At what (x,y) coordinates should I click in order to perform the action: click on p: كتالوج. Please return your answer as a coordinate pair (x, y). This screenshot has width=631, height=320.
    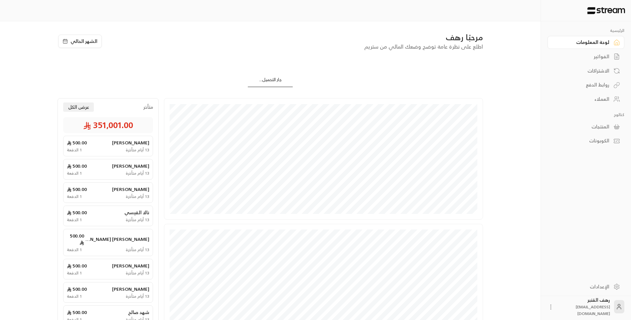
    Looking at the image, I should click on (586, 115).